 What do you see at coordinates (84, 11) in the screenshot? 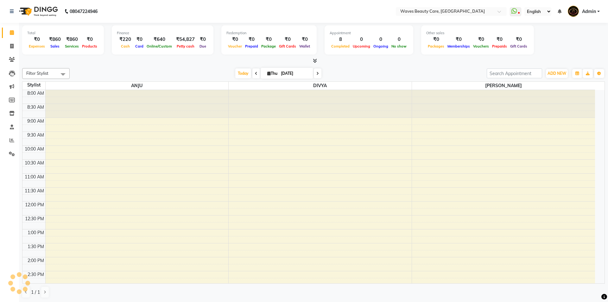
I see `b: 08047224946` at bounding box center [84, 11].